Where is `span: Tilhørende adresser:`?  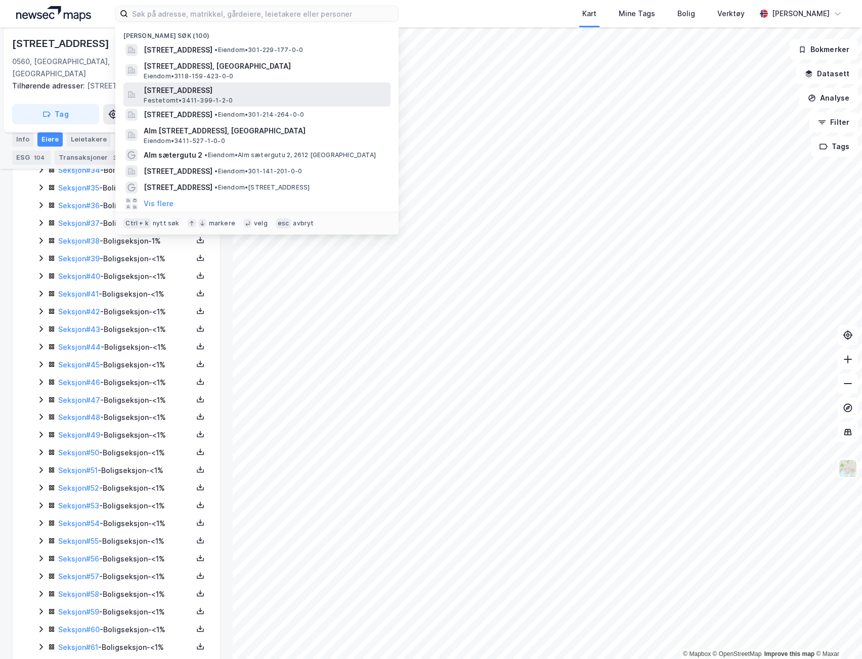 span: Tilhørende adresser: is located at coordinates (50, 85).